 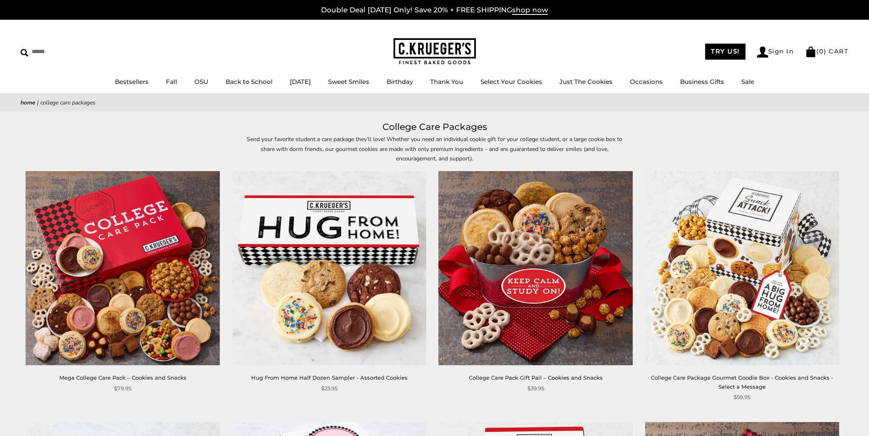 What do you see at coordinates (68, 102) in the screenshot?
I see `span: College Care Packages` at bounding box center [68, 102].